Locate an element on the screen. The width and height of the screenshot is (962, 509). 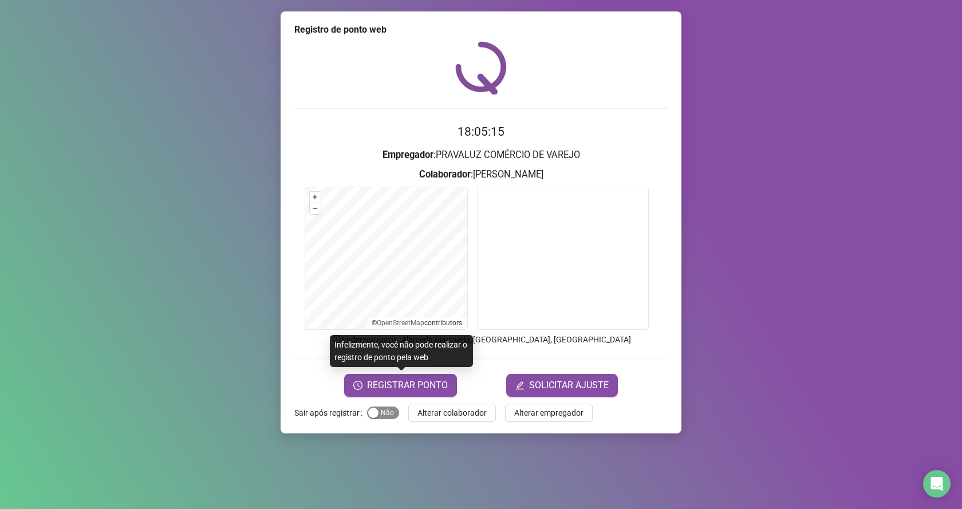
button: REGISTRAR PONTO is located at coordinates (400, 385).